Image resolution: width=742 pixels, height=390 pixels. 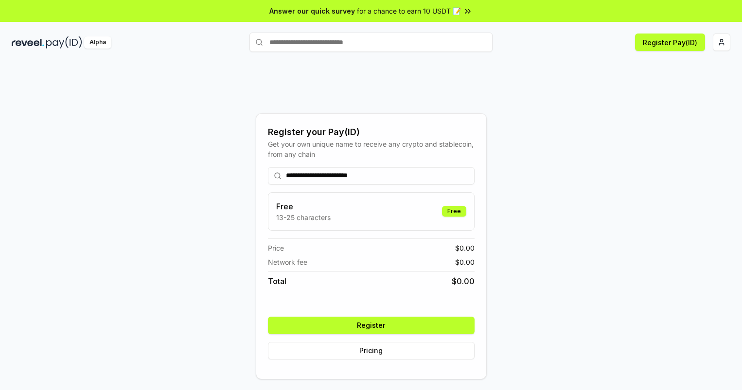 I want to click on p: 13-25 characters, so click(x=303, y=217).